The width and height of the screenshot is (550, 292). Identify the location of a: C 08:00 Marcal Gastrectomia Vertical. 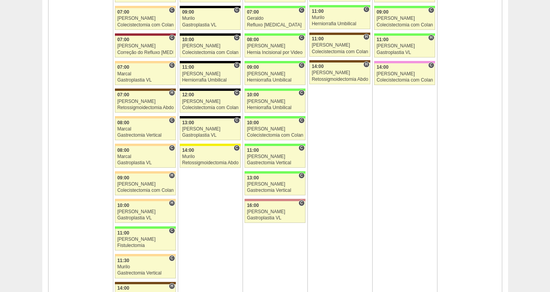
(145, 129).